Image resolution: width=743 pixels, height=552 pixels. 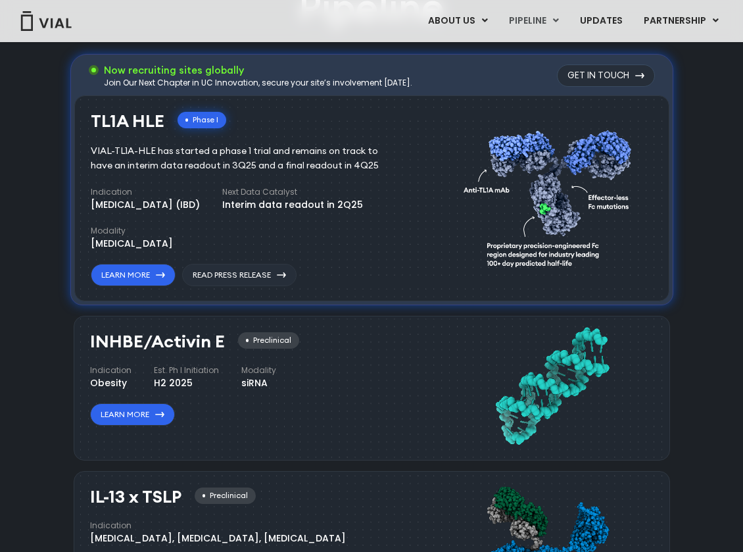 What do you see at coordinates (681, 21) in the screenshot?
I see `a: PARTNERSHIPMenu Toggle` at bounding box center [681, 21].